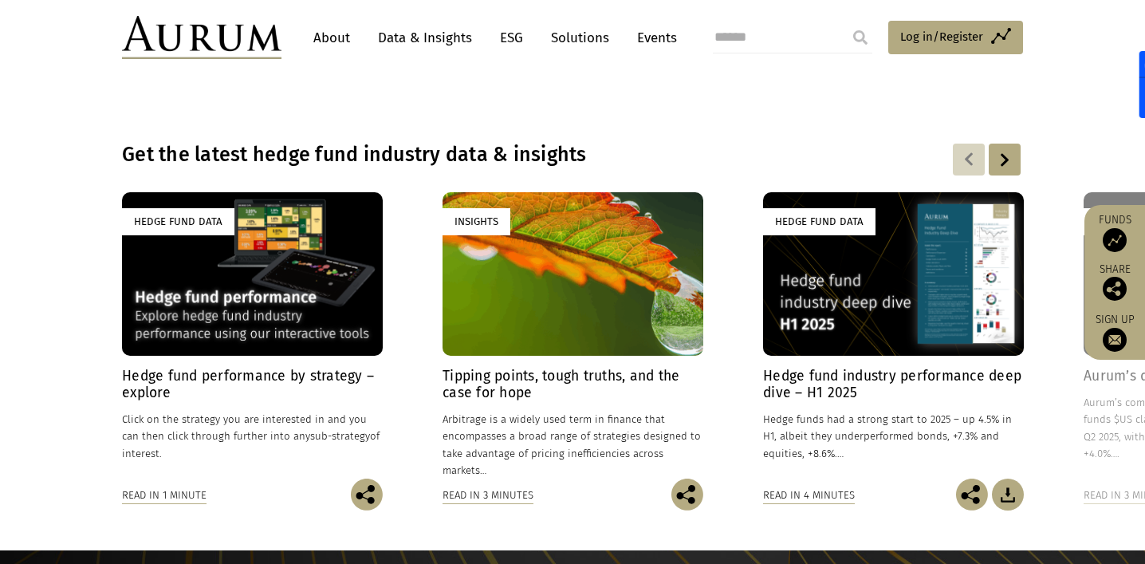 Image resolution: width=1145 pixels, height=564 pixels. What do you see at coordinates (653, 37) in the screenshot?
I see `a: Events` at bounding box center [653, 37].